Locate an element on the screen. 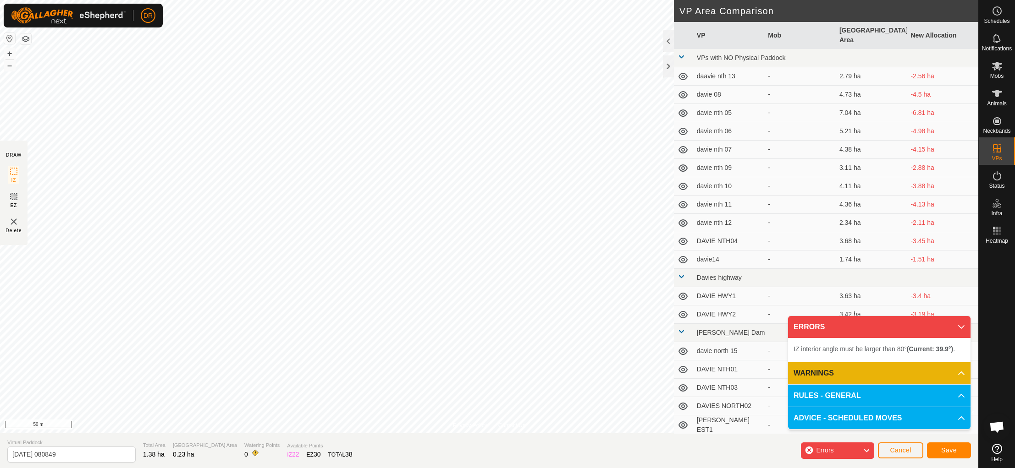 The height and width of the screenshot is (468, 1015). span: 30 is located at coordinates (317, 455).